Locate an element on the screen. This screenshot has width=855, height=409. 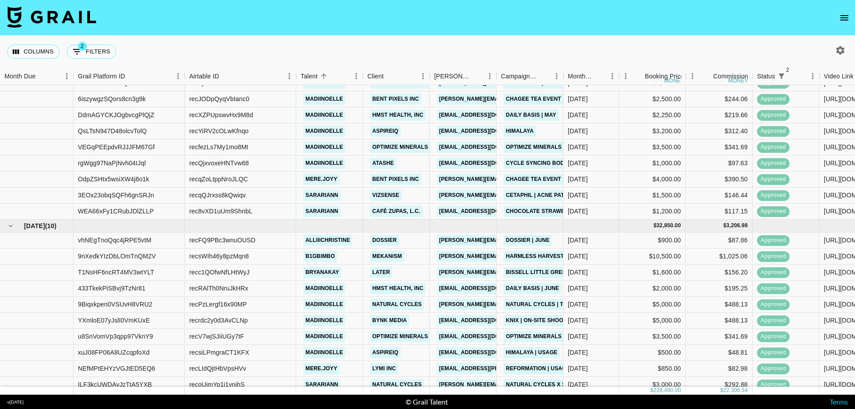
a: b1gbimbo is located at coordinates (320, 256).